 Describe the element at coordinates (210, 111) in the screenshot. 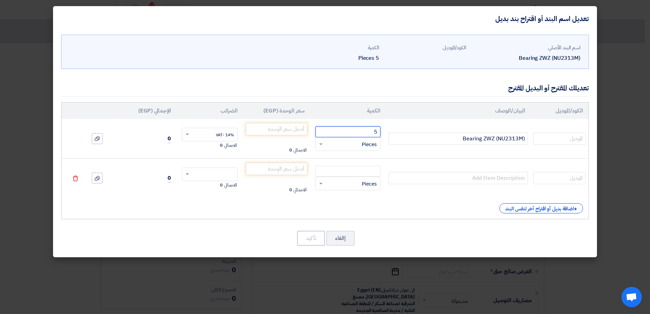

I see `th: الضرائب` at that location.